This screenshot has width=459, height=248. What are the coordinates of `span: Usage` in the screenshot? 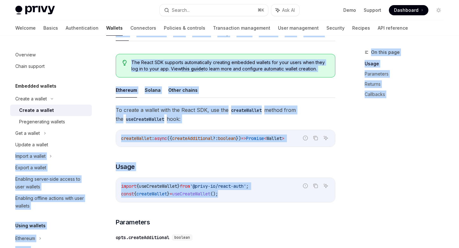 It's located at (125, 167).